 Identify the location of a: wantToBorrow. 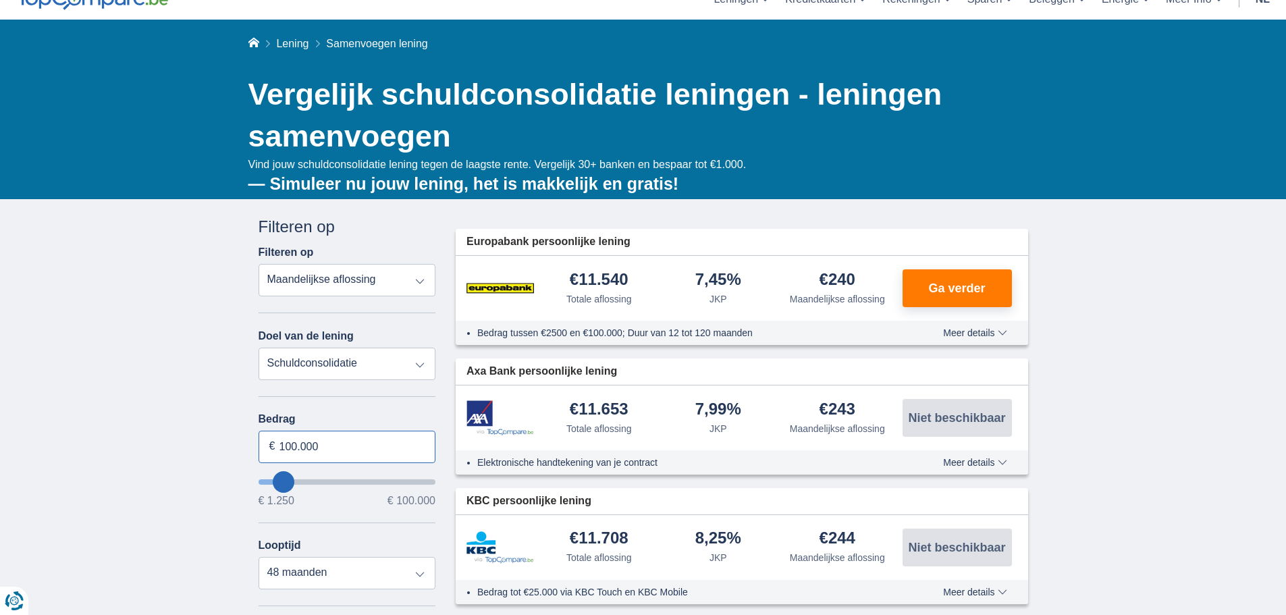
(347, 482).